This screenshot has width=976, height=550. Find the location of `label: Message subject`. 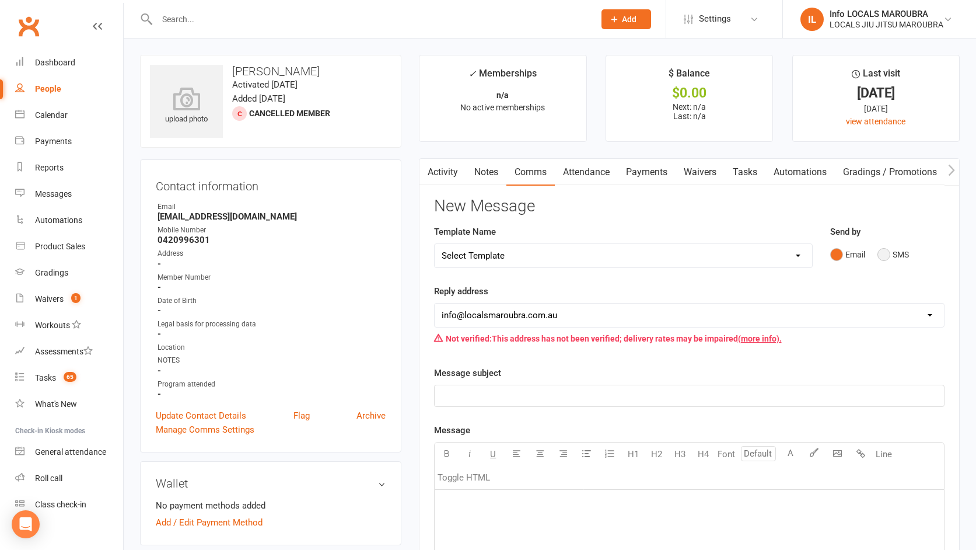

label: Message subject is located at coordinates (467, 373).